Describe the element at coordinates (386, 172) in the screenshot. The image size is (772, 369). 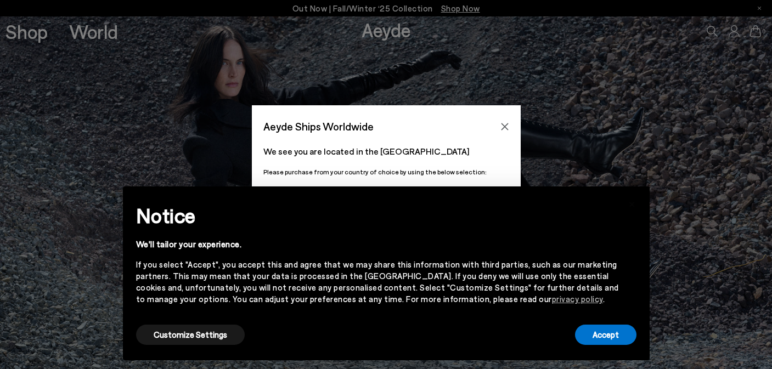
I see `p: Please purchase from your country of choice by using the below selection:` at that location.